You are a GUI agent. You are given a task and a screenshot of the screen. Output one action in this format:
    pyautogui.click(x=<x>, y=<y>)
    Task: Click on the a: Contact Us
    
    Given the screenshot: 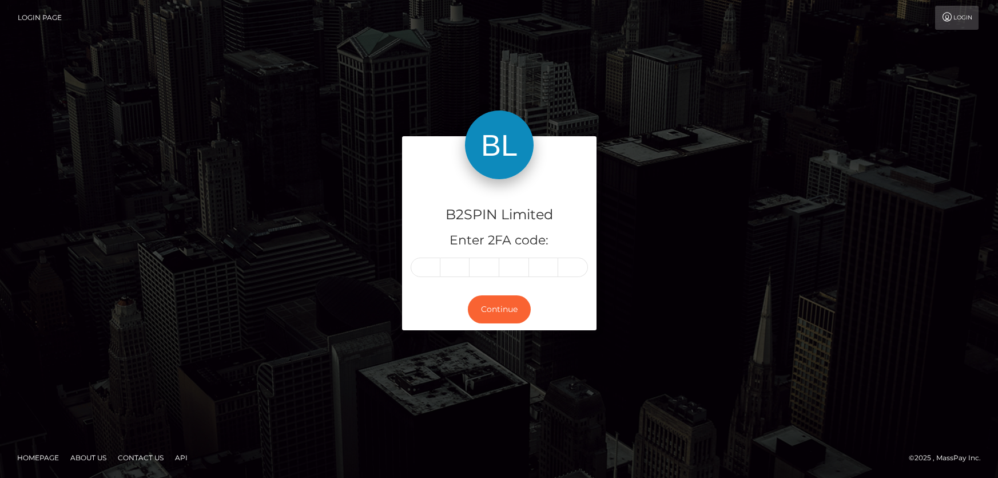 What is the action you would take?
    pyautogui.click(x=141, y=457)
    